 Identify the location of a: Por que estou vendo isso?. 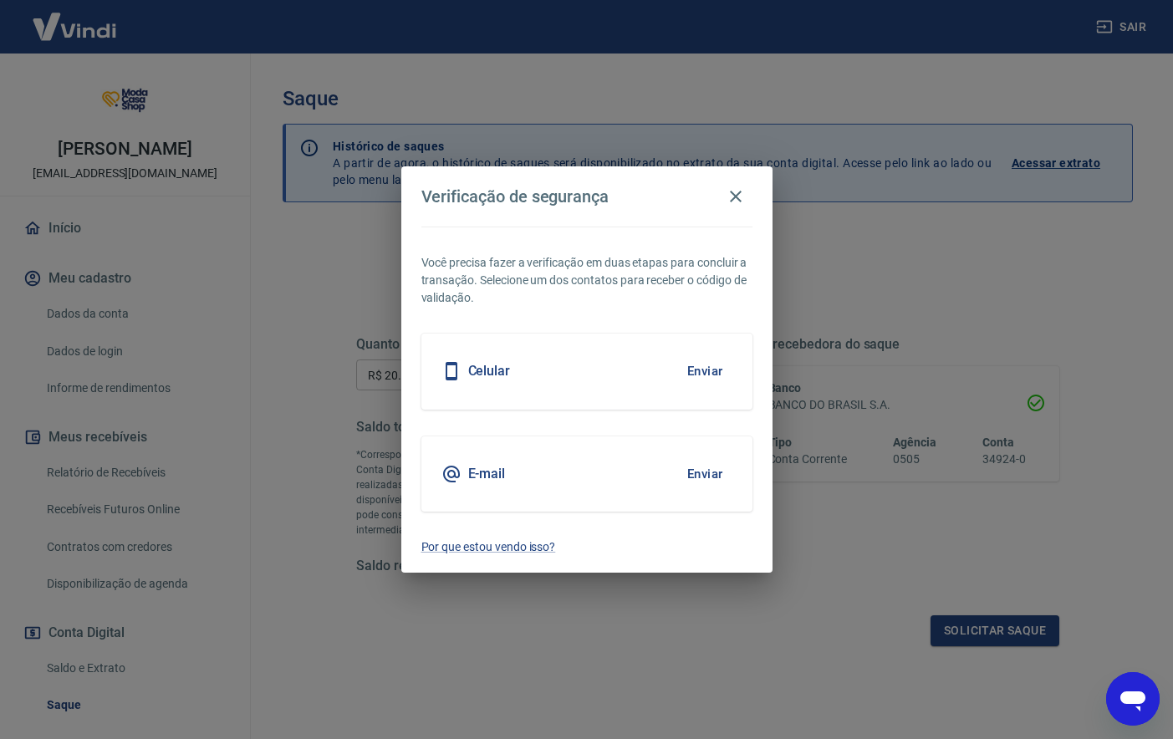
(587, 547).